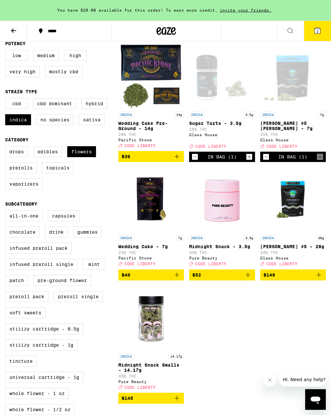  I want to click on label: Patch, so click(16, 280).